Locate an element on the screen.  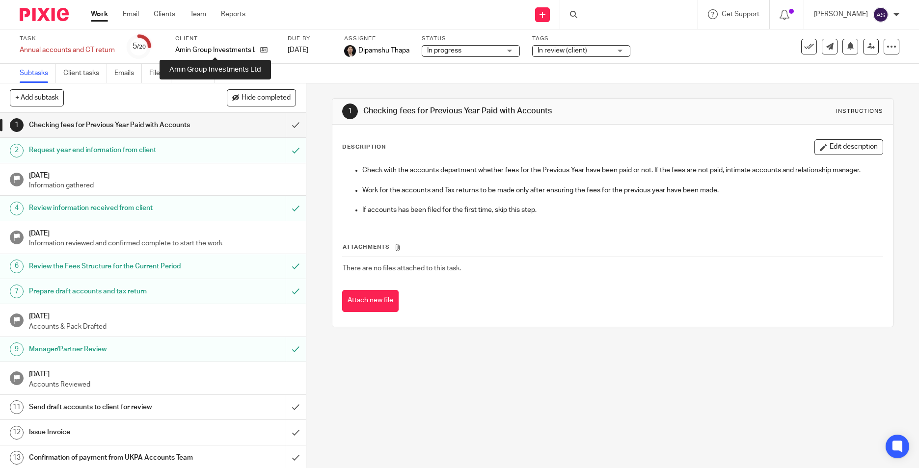
span: In progress is located at coordinates (444, 51).